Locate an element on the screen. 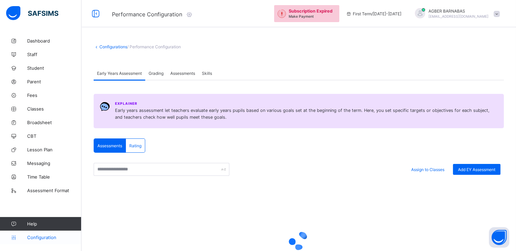  span: Skills is located at coordinates (207, 73).